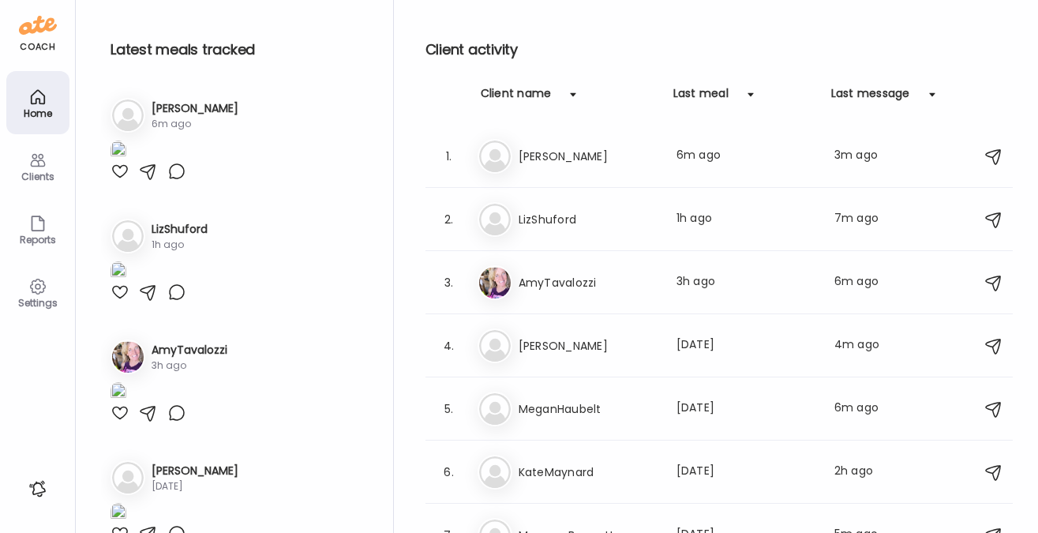 Image resolution: width=1038 pixels, height=533 pixels. What do you see at coordinates (719, 50) in the screenshot?
I see `h2: Client activity` at bounding box center [719, 50].